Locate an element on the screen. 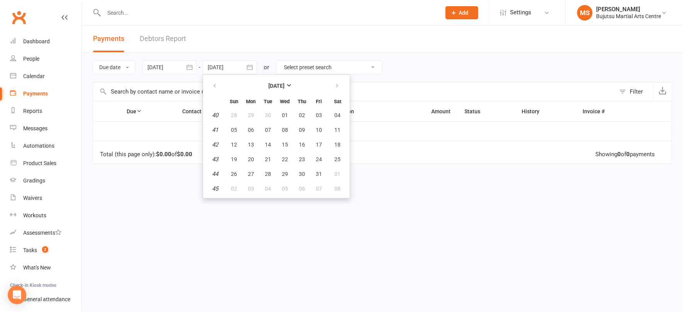 The width and height of the screenshot is (683, 312). small: Tuesday is located at coordinates (268, 101).